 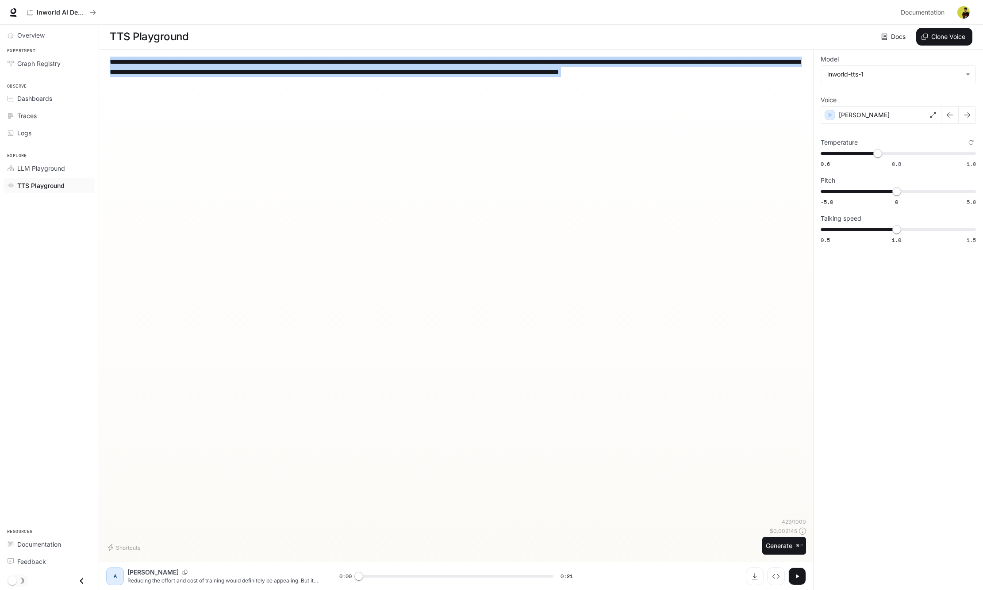 I want to click on span: Dashboards, so click(x=35, y=98).